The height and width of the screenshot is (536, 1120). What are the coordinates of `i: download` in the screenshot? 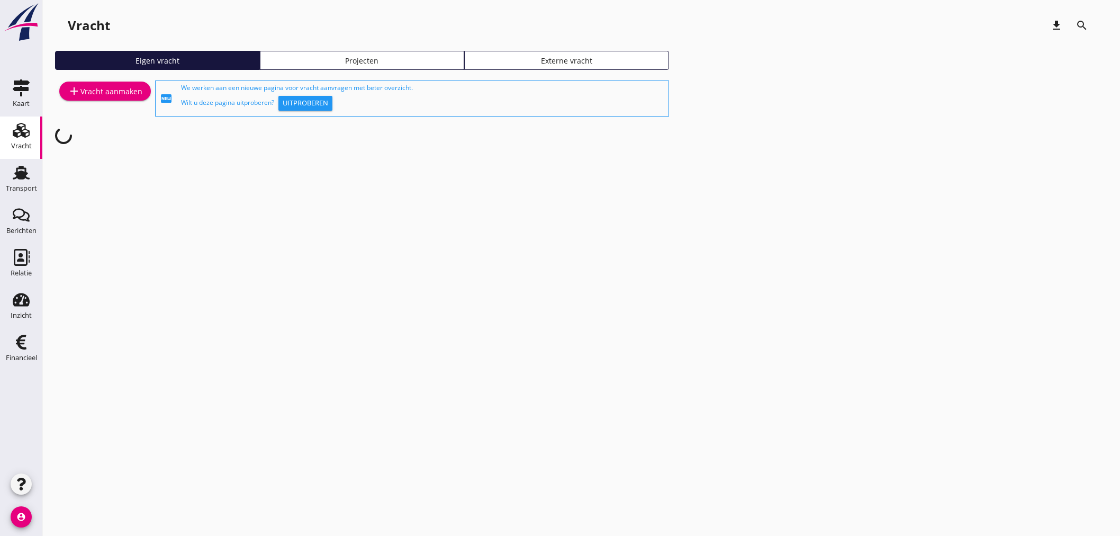 It's located at (1056, 25).